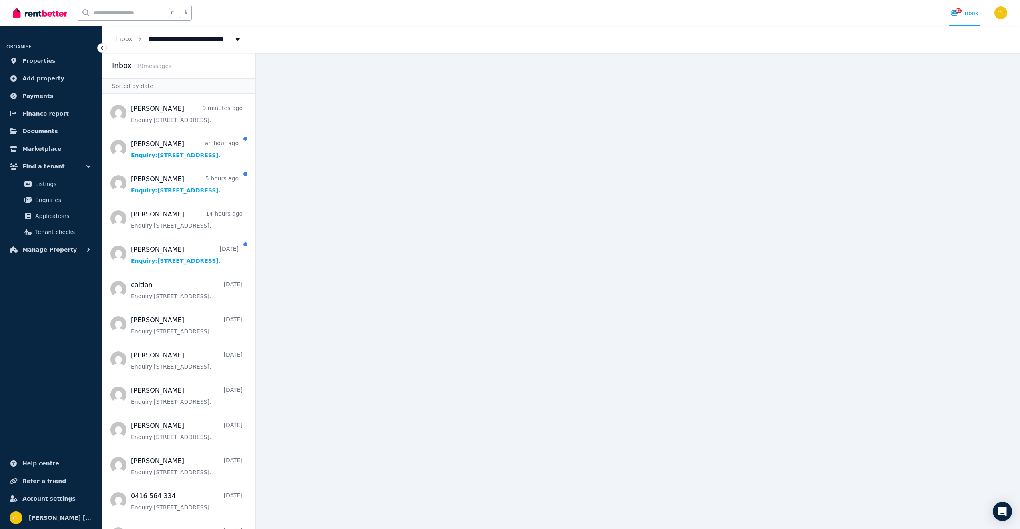 This screenshot has width=1020, height=529. What do you see at coordinates (124, 39) in the screenshot?
I see `a: Inbox` at bounding box center [124, 39].